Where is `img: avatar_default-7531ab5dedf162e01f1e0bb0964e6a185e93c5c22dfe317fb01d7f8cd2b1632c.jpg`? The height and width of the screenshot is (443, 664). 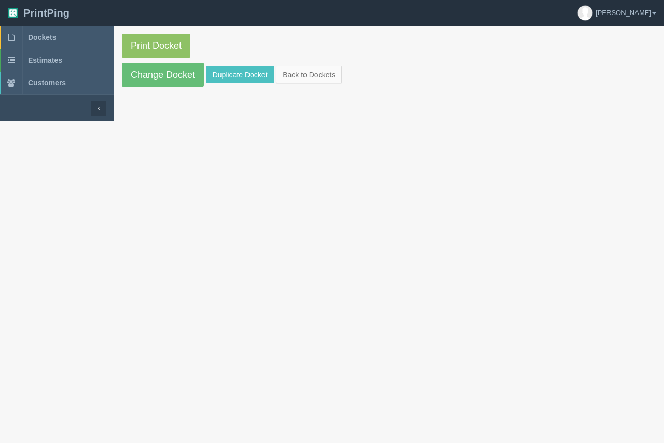 img: avatar_default-7531ab5dedf162e01f1e0bb0964e6a185e93c5c22dfe317fb01d7f8cd2b1632c.jpg is located at coordinates (585, 13).